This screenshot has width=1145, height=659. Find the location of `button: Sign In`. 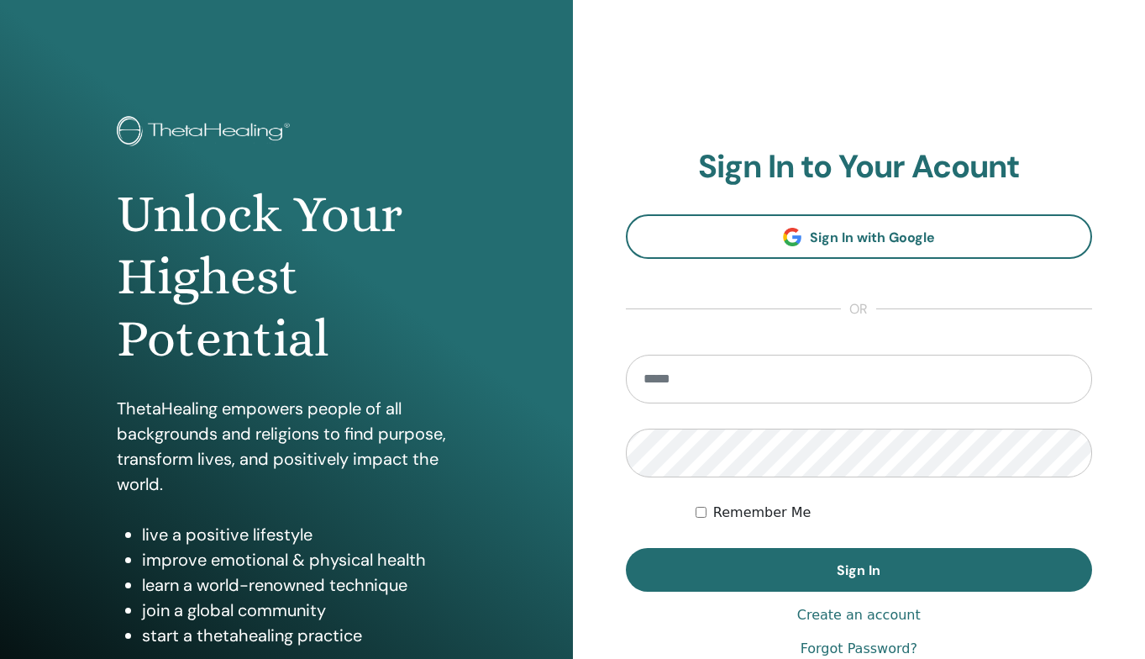

button: Sign In is located at coordinates (860, 570).